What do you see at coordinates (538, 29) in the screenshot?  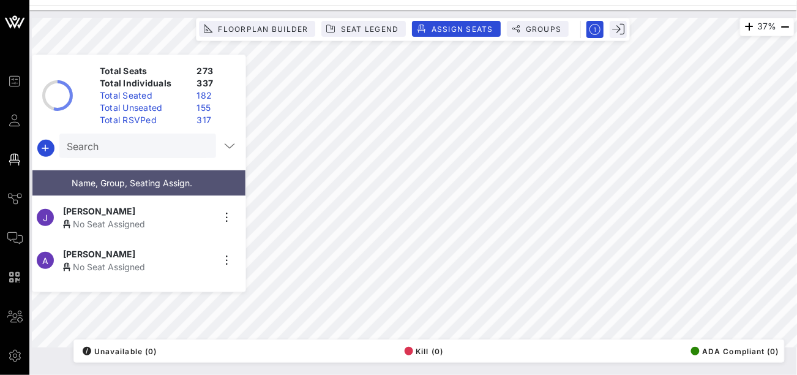 I see `button: Groups` at bounding box center [538, 29].